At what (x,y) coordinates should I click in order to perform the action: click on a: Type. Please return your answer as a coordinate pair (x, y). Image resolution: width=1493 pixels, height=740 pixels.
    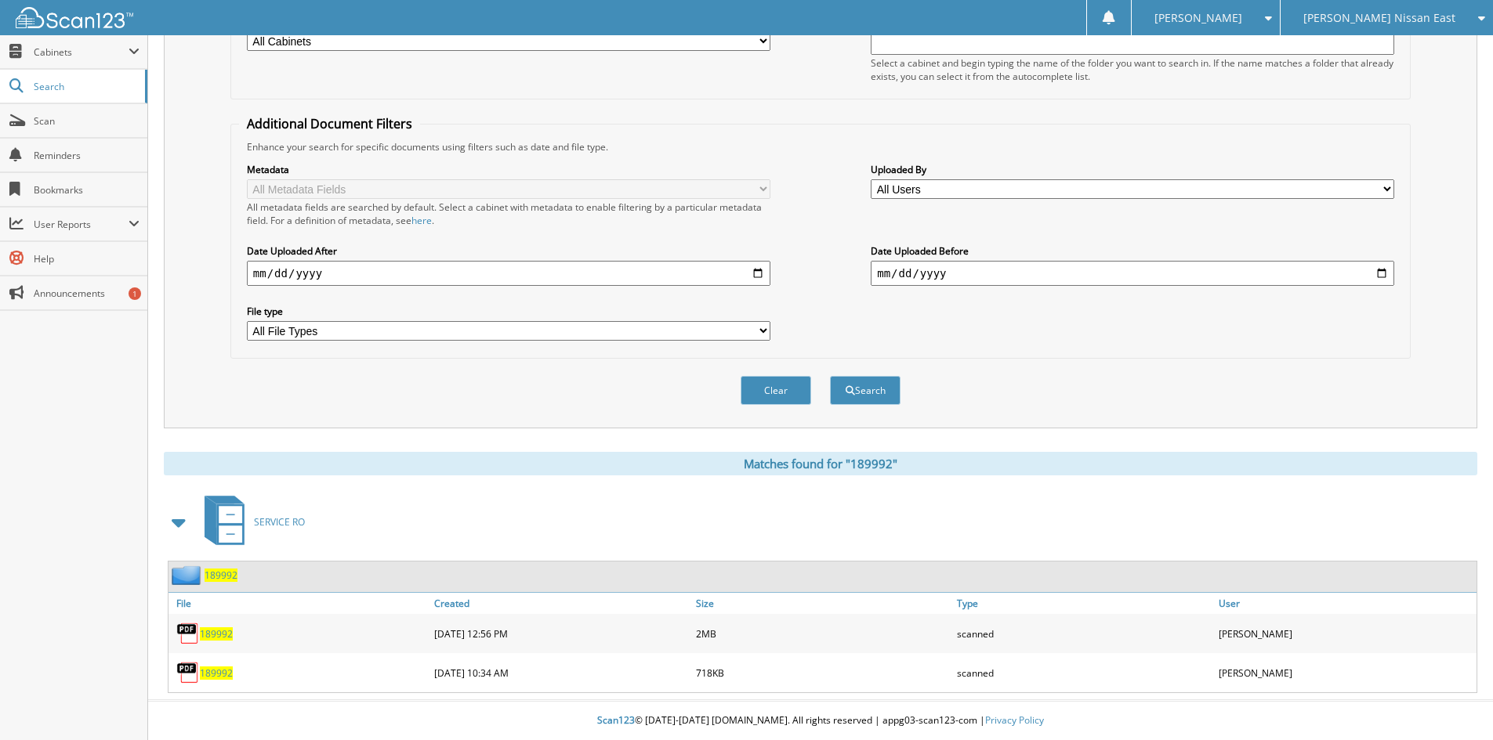
    Looking at the image, I should click on (1084, 603).